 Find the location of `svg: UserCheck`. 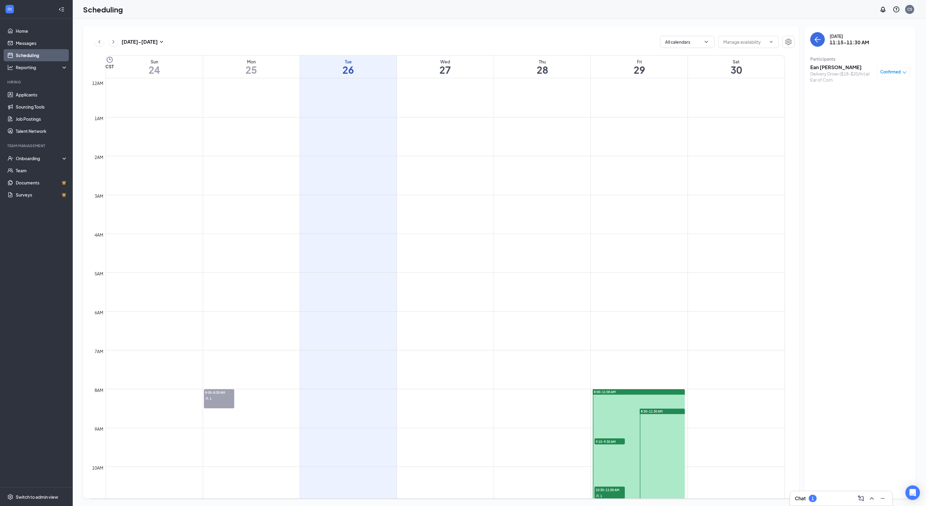

svg: UserCheck is located at coordinates (10, 158).